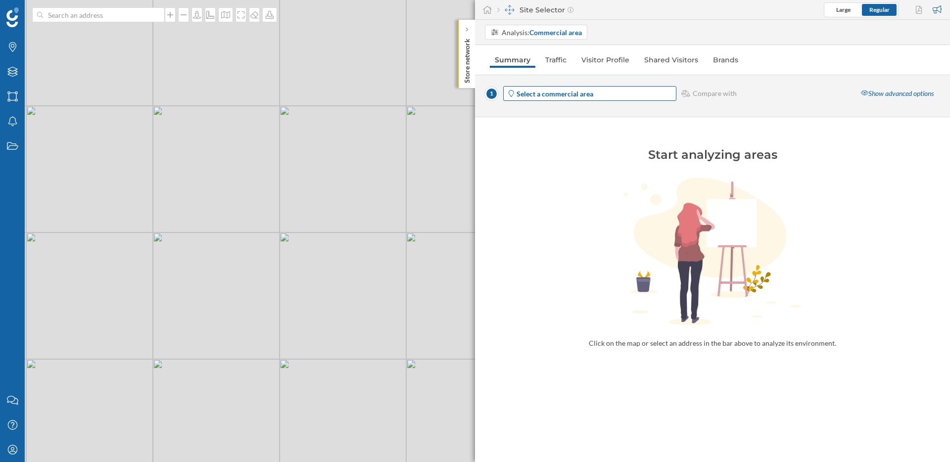  Describe the element at coordinates (843, 9) in the screenshot. I see `span: Large` at that location.